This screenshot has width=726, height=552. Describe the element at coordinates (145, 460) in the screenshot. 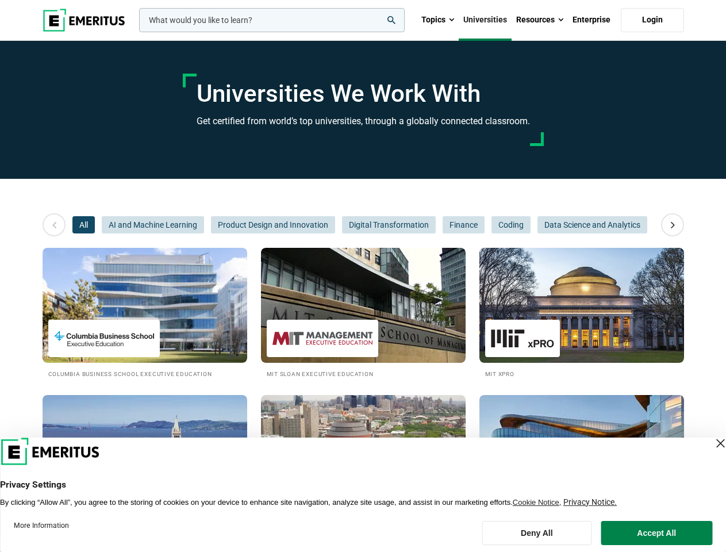

I see `a: Universities We Work With Berkeley Executive Education Berkeley Executive Education` at that location.